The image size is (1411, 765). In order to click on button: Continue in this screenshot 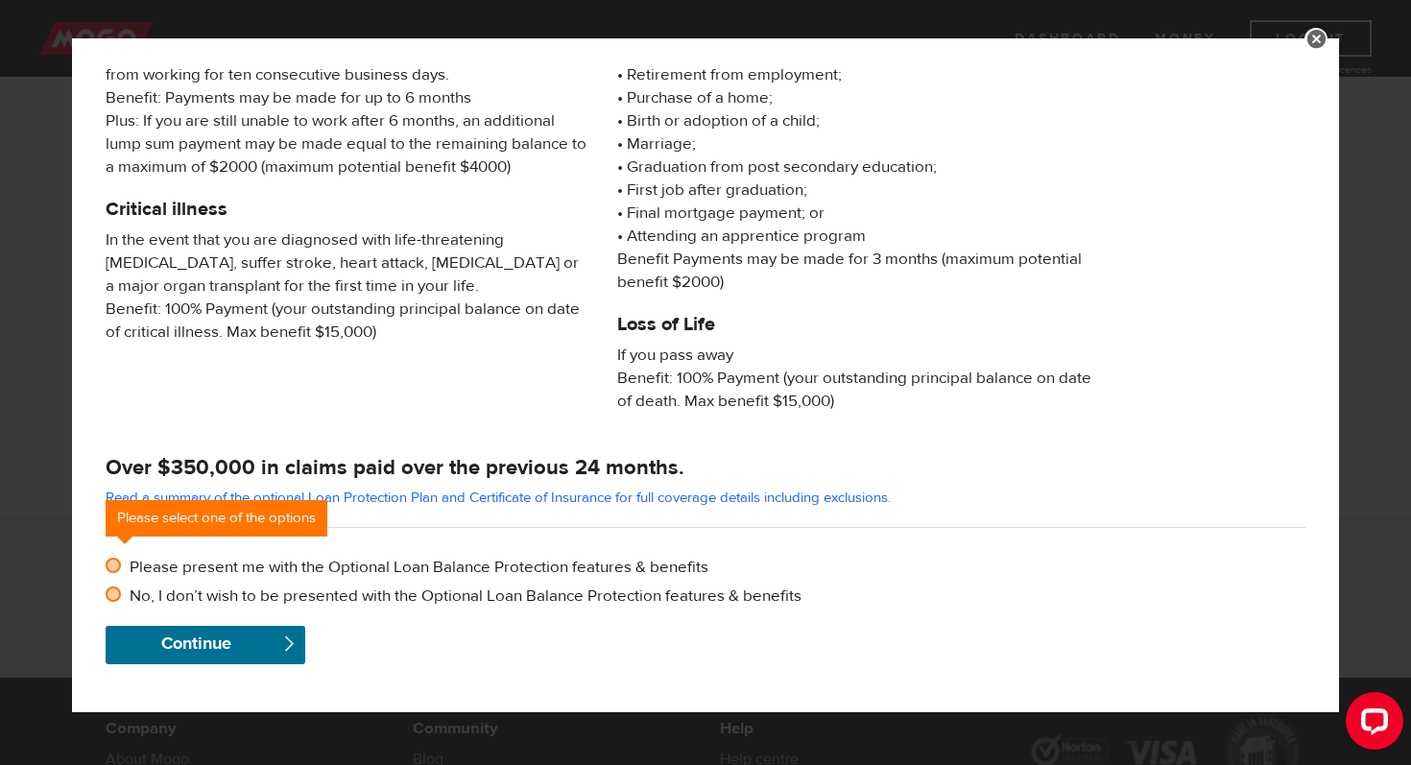, I will do `click(205, 645)`.